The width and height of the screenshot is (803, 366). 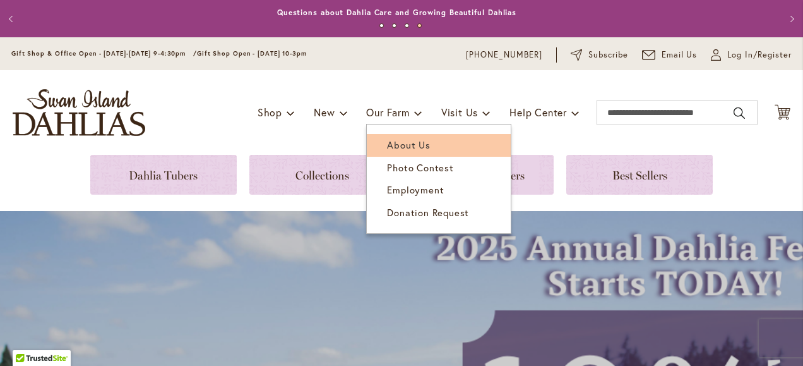 What do you see at coordinates (420, 167) in the screenshot?
I see `span: Photo Contest` at bounding box center [420, 167].